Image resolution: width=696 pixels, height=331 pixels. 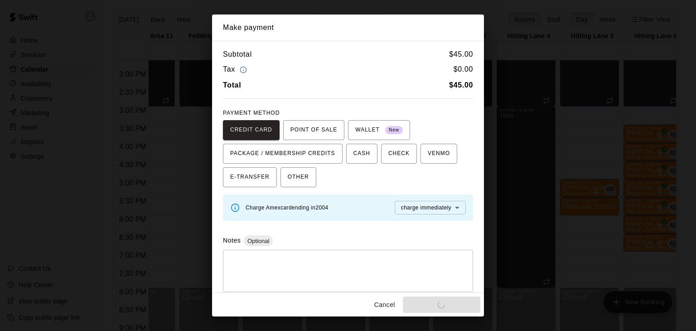 What do you see at coordinates (287, 207) in the screenshot?
I see `span: Charge Amex card ending in 2004` at bounding box center [287, 207].